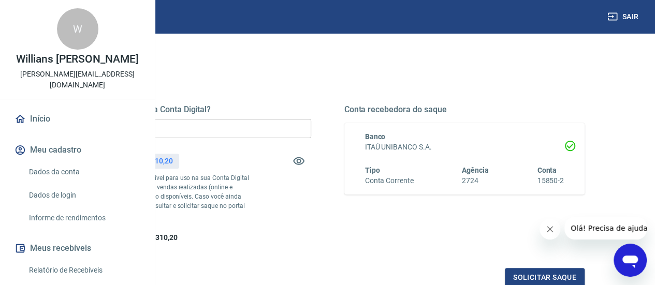 This screenshot has width=655, height=285. Describe the element at coordinates (77, 249) in the screenshot. I see `button: Meus recebíveis` at that location.